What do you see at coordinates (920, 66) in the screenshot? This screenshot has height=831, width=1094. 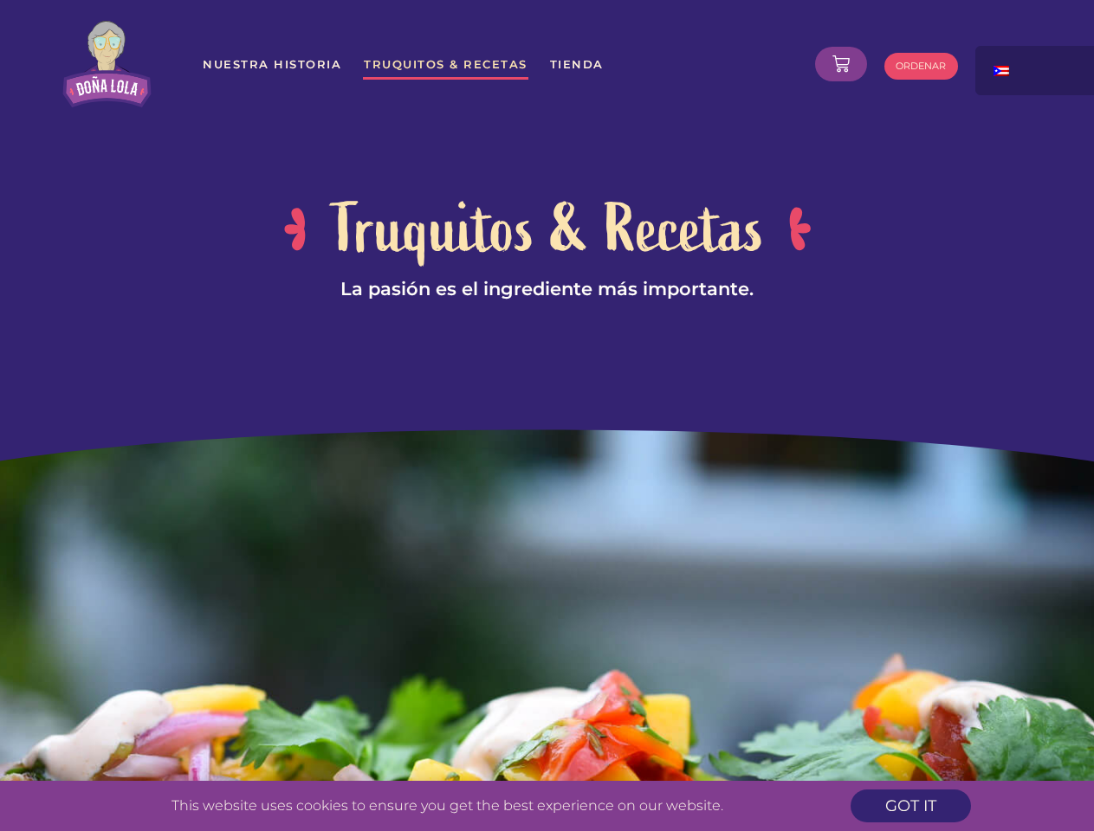 I see `span: ORDENAR` at bounding box center [920, 66].